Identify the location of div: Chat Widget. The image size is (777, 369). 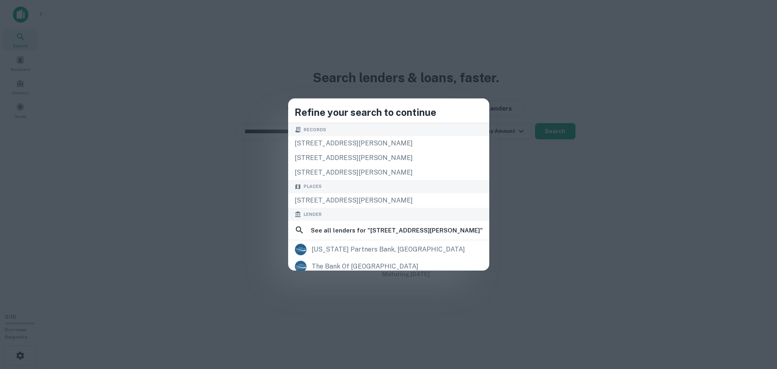
(757, 323).